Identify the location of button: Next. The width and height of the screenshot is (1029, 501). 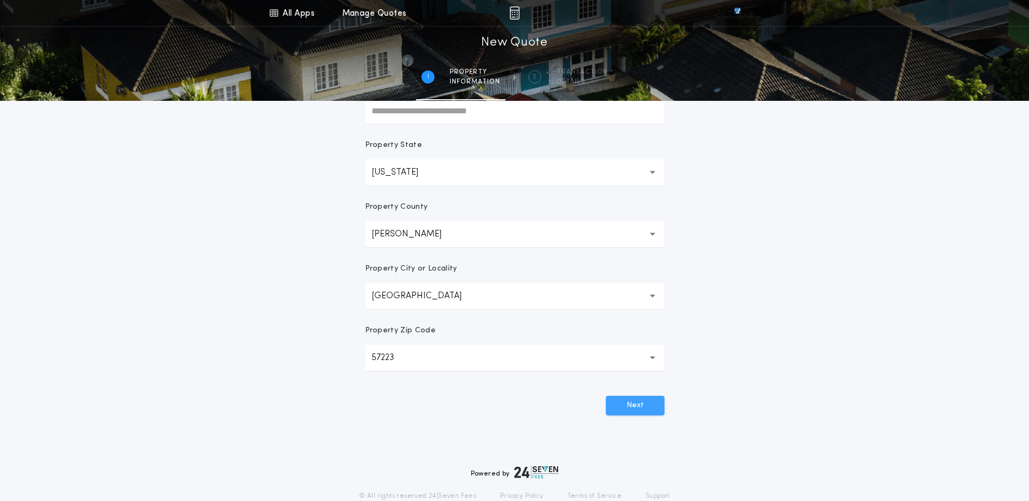
(635, 406).